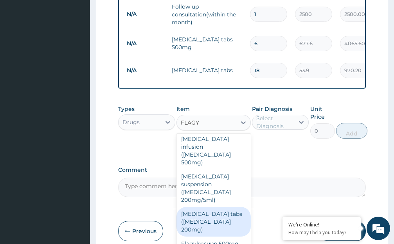  Describe the element at coordinates (86, 49) in the screenshot. I see `div: Chat with us now` at that location.